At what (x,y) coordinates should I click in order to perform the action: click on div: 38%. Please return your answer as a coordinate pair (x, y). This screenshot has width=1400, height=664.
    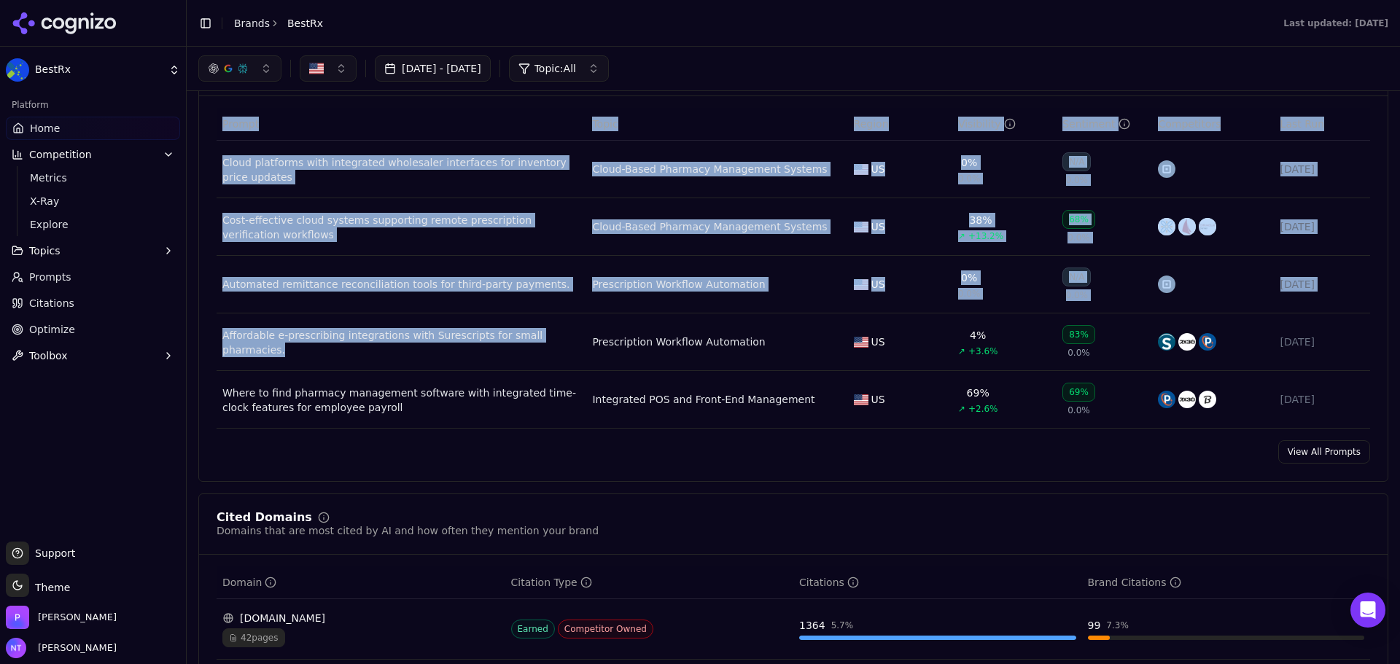
    Looking at the image, I should click on (980, 220).